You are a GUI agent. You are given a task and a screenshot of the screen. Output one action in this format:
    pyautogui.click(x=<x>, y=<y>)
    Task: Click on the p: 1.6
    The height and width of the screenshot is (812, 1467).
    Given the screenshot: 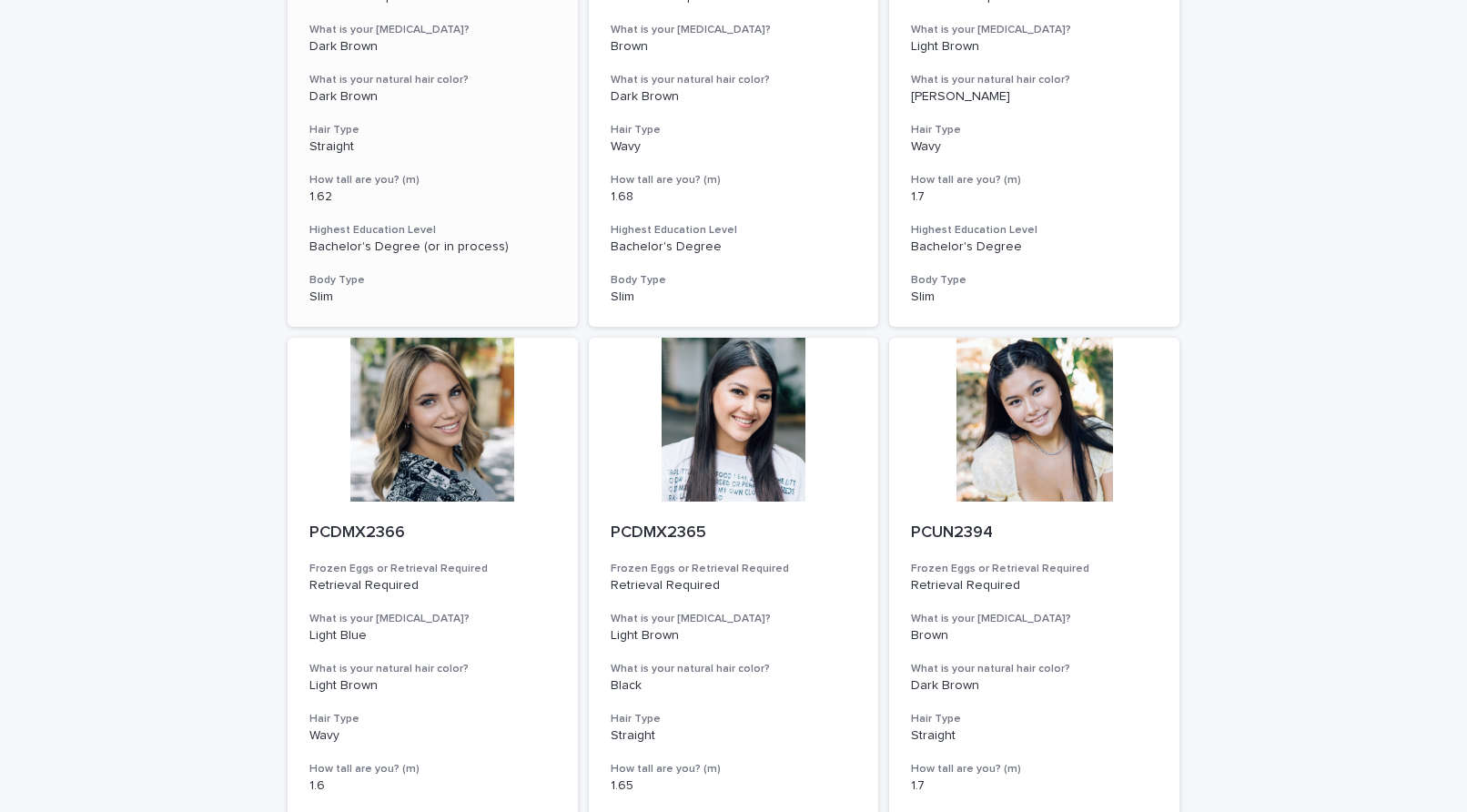 What is the action you would take?
    pyautogui.click(x=433, y=785)
    